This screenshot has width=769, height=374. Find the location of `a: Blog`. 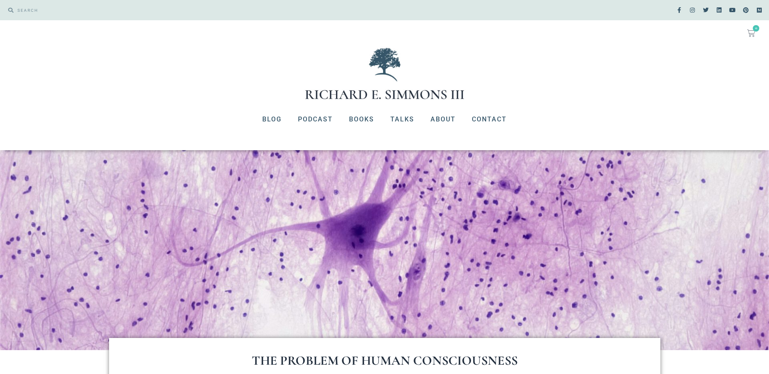

a: Blog is located at coordinates (272, 120).